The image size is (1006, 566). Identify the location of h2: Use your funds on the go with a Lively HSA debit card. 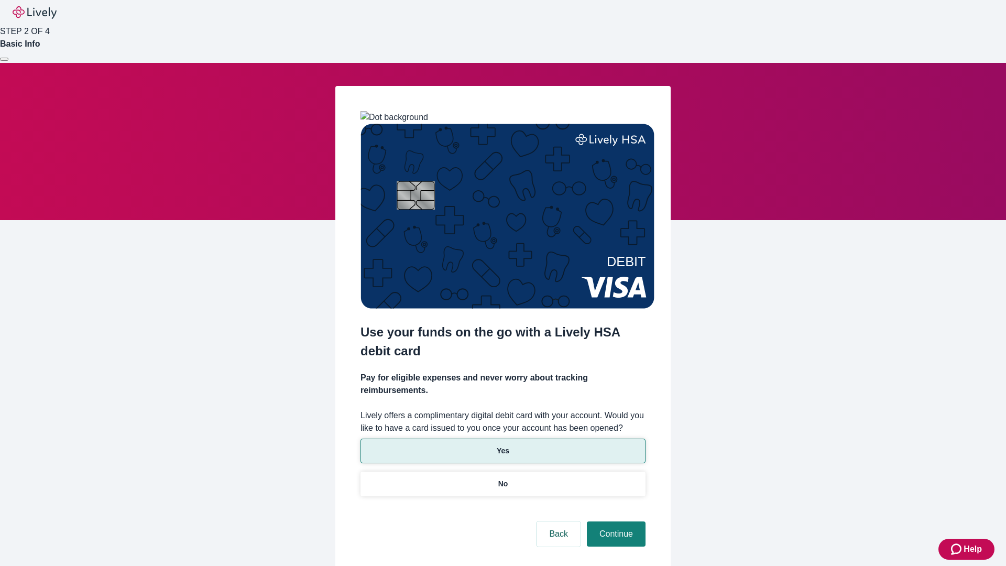
(503, 342).